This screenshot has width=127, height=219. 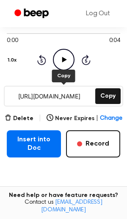 What do you see at coordinates (12, 41) in the screenshot?
I see `span: 0:00` at bounding box center [12, 41].